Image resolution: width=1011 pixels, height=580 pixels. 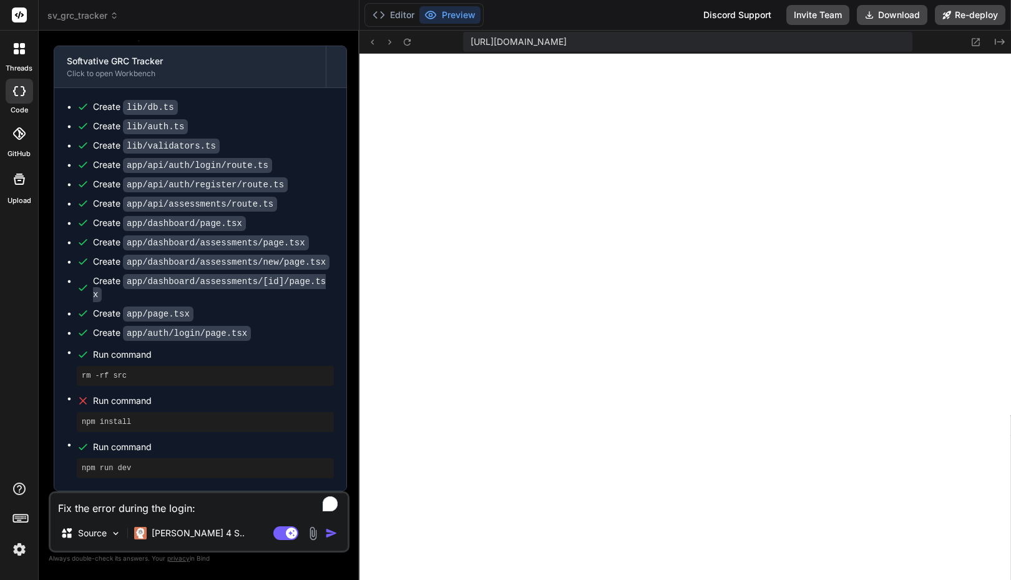 I want to click on code: app/api/auth/login/route.ts, so click(x=197, y=165).